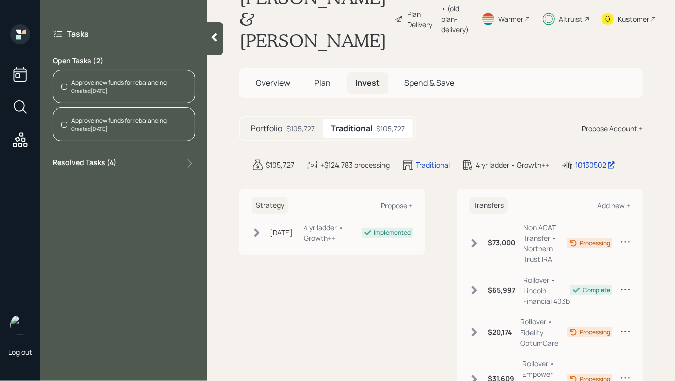 This screenshot has height=381, width=675. What do you see at coordinates (392, 233) in the screenshot?
I see `div: Implemented` at bounding box center [392, 233].